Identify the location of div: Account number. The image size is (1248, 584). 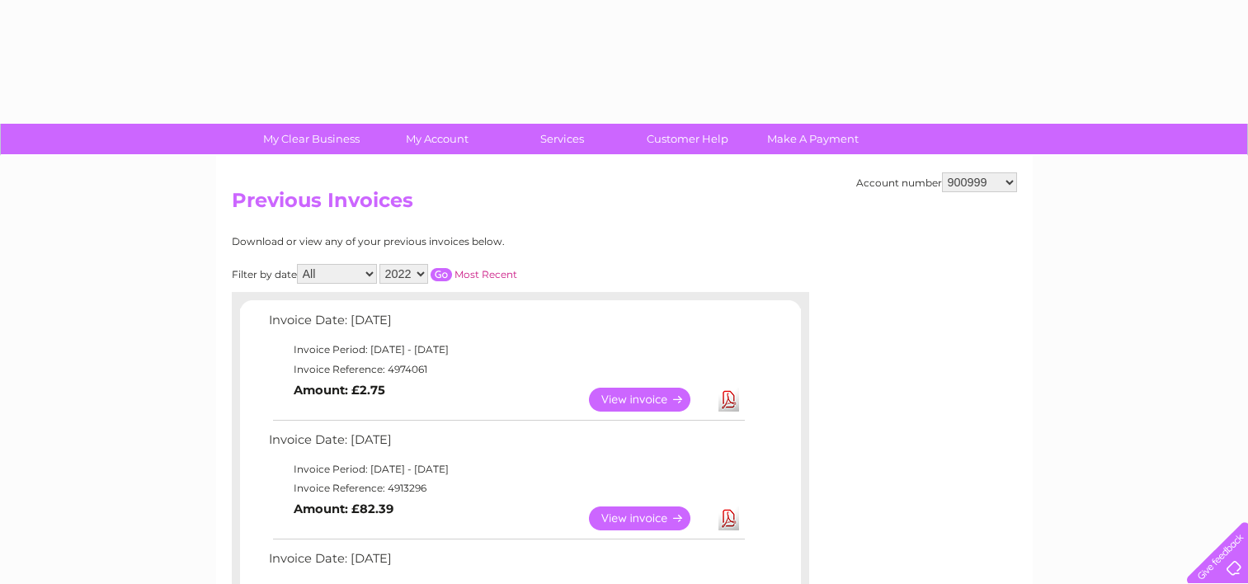
(936, 182).